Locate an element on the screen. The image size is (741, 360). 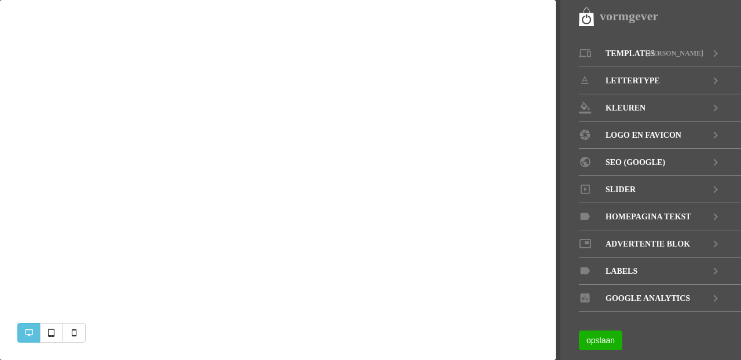
span: Slider is located at coordinates (621, 189).